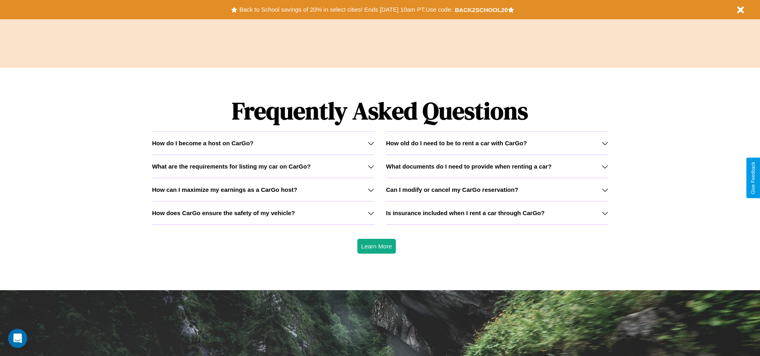  What do you see at coordinates (481, 10) in the screenshot?
I see `b: BACK2SCHOOL20` at bounding box center [481, 10].